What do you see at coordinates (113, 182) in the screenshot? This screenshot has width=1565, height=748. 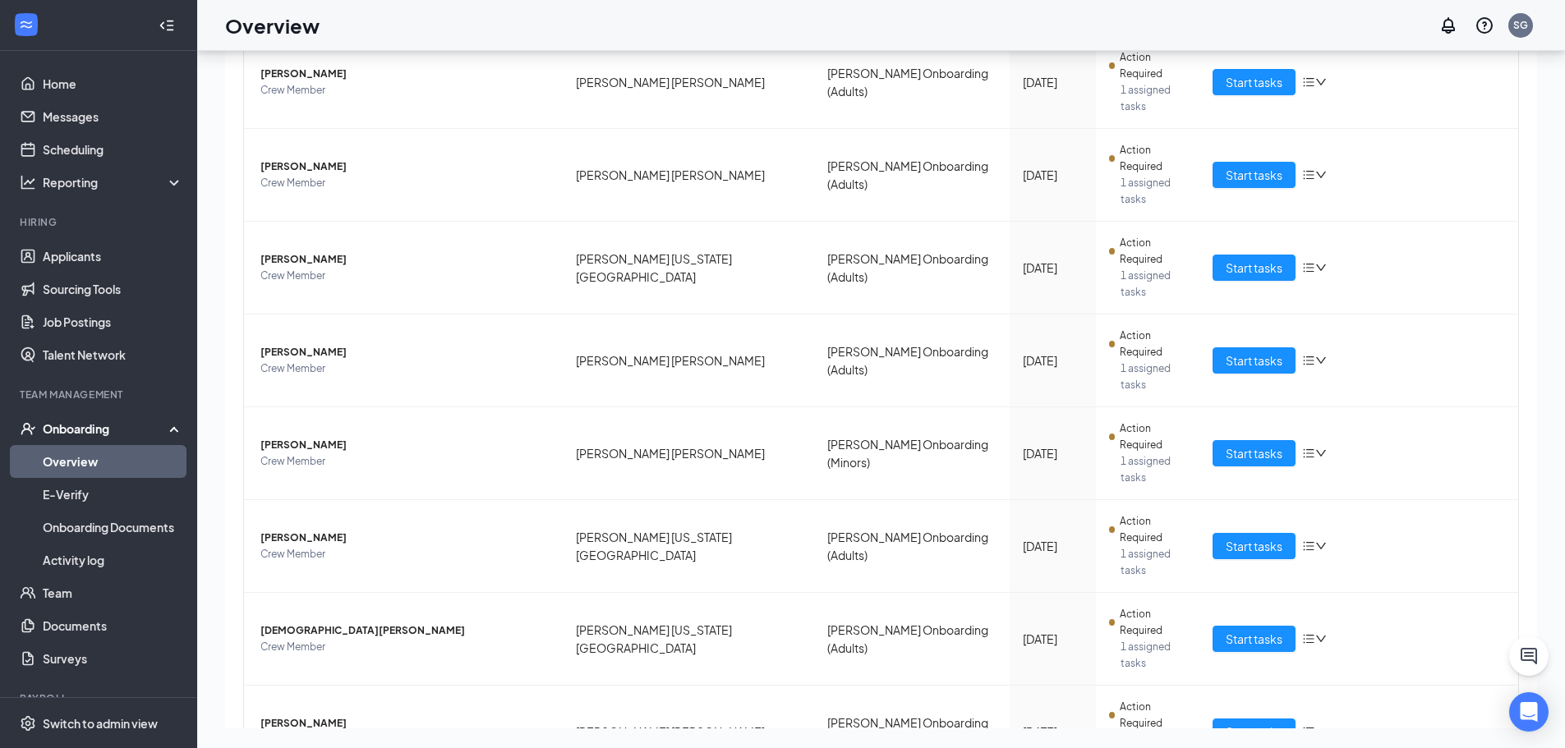 I see `div: Reporting` at bounding box center [113, 182].